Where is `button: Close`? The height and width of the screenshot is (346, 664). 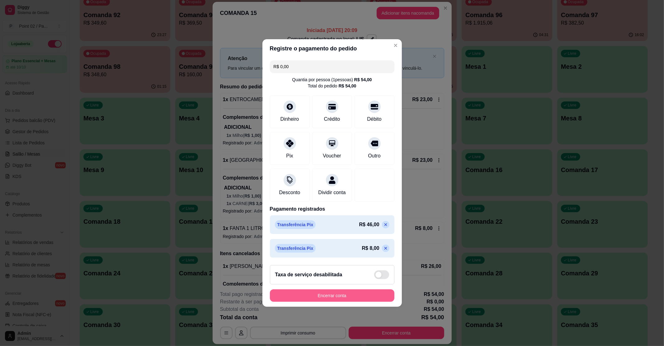
button: Close is located at coordinates (396, 45).